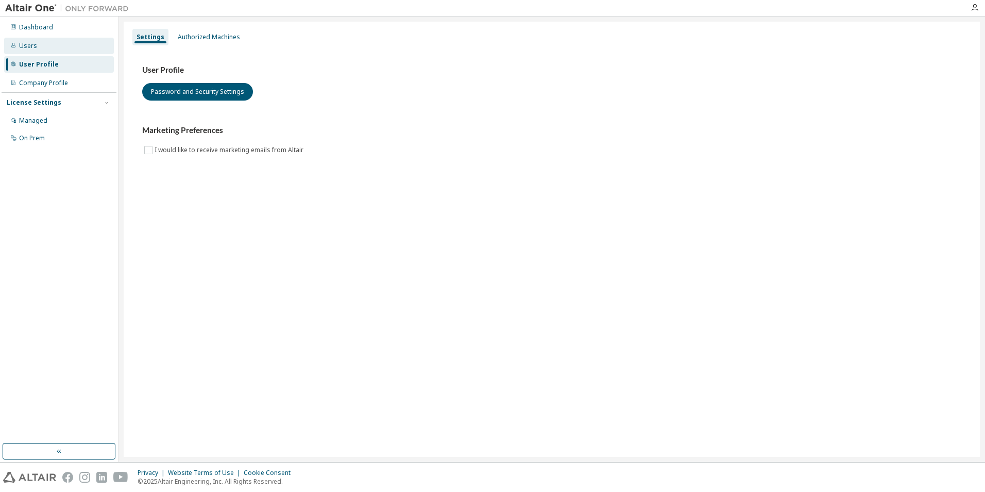 This screenshot has height=492, width=985. What do you see at coordinates (197, 92) in the screenshot?
I see `button: Password and Security Settings` at bounding box center [197, 92].